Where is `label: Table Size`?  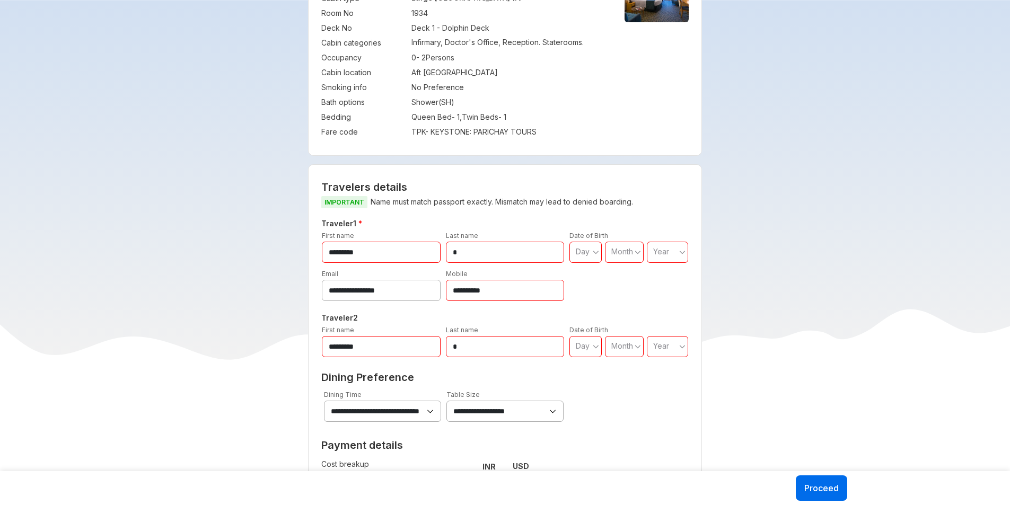 label: Table Size is located at coordinates (463, 395).